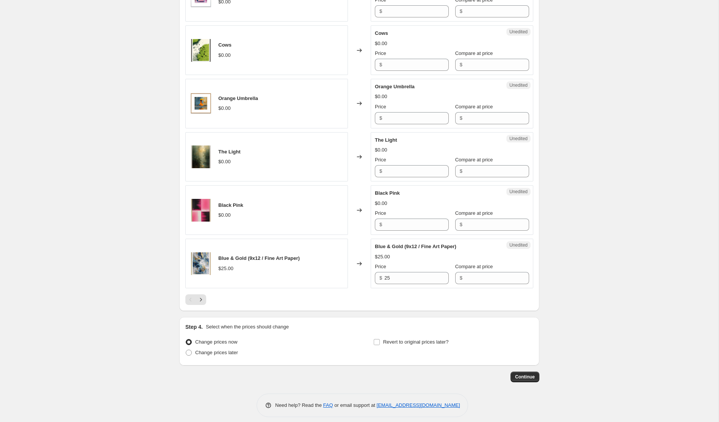 Image resolution: width=719 pixels, height=422 pixels. What do you see at coordinates (416, 342) in the screenshot?
I see `span: Revert to original prices later?` at bounding box center [416, 342].